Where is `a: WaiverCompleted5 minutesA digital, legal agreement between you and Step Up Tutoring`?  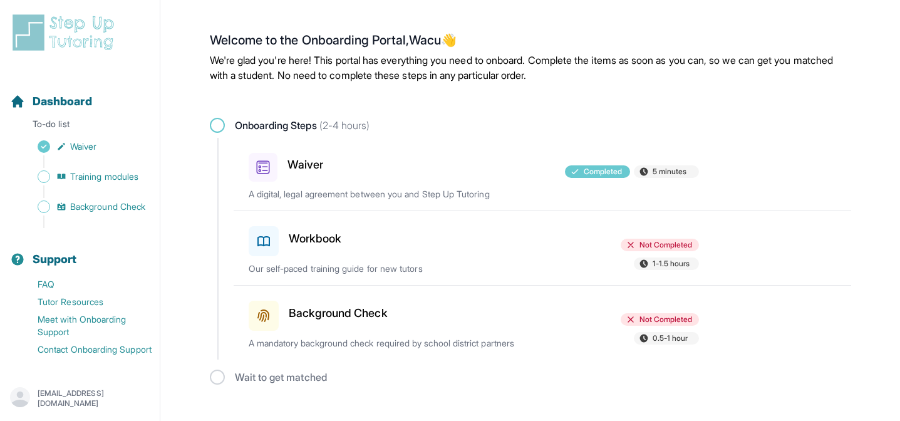 a: WaiverCompleted5 minutesA digital, legal agreement between you and Step Up Tutoring is located at coordinates (542, 174).